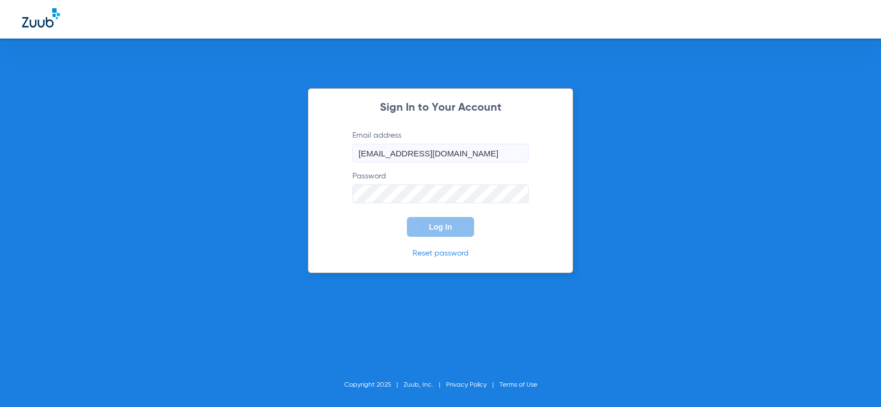 This screenshot has height=407, width=881. Describe the element at coordinates (440, 153) in the screenshot. I see `input: Email address` at that location.